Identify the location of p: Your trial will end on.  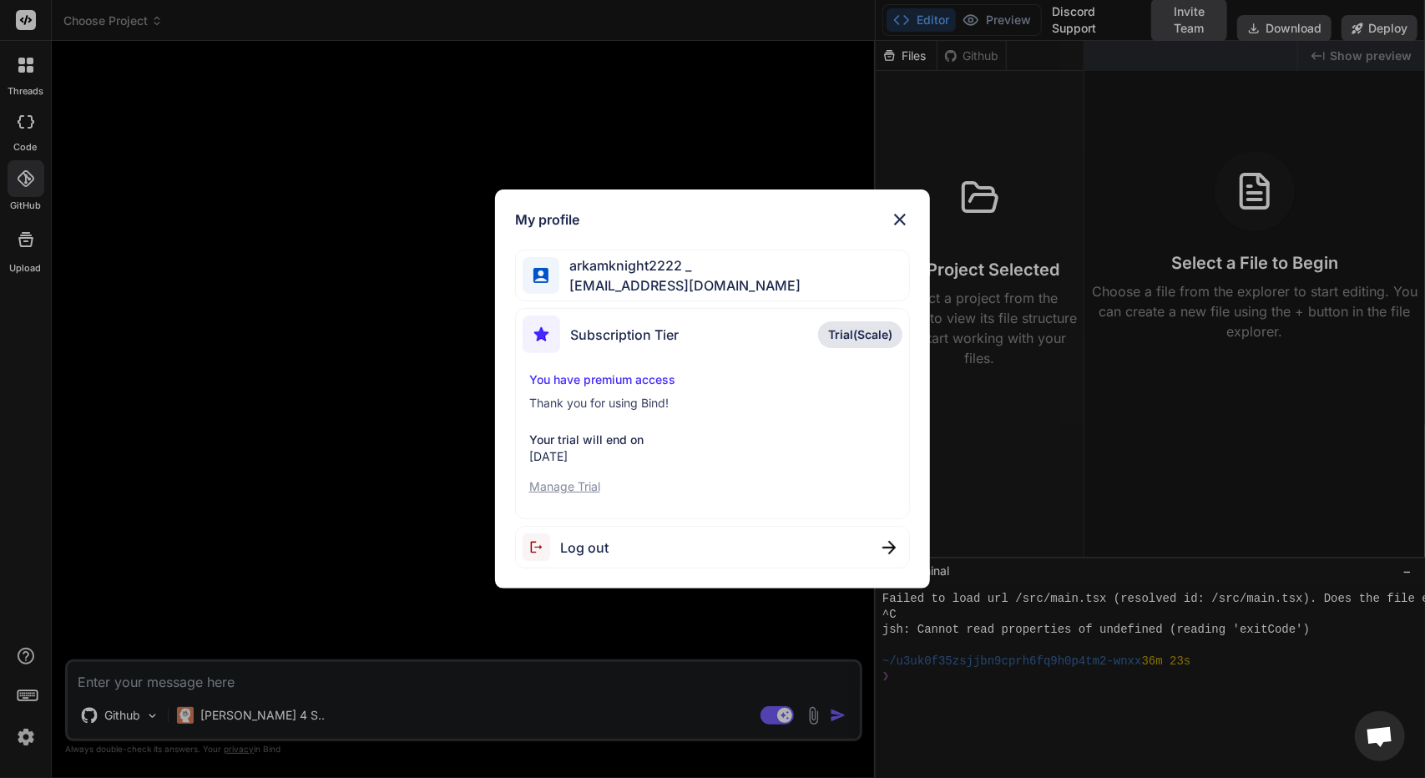
(713, 440).